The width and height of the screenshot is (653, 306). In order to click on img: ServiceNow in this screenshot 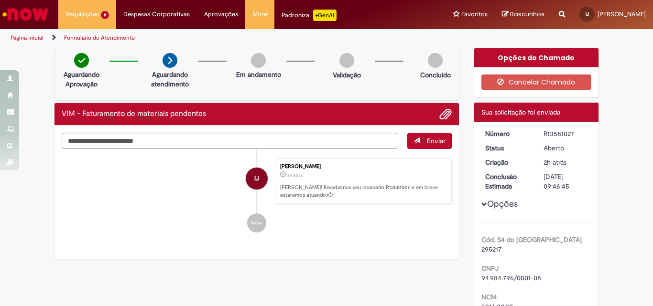, I will do `click(25, 14)`.